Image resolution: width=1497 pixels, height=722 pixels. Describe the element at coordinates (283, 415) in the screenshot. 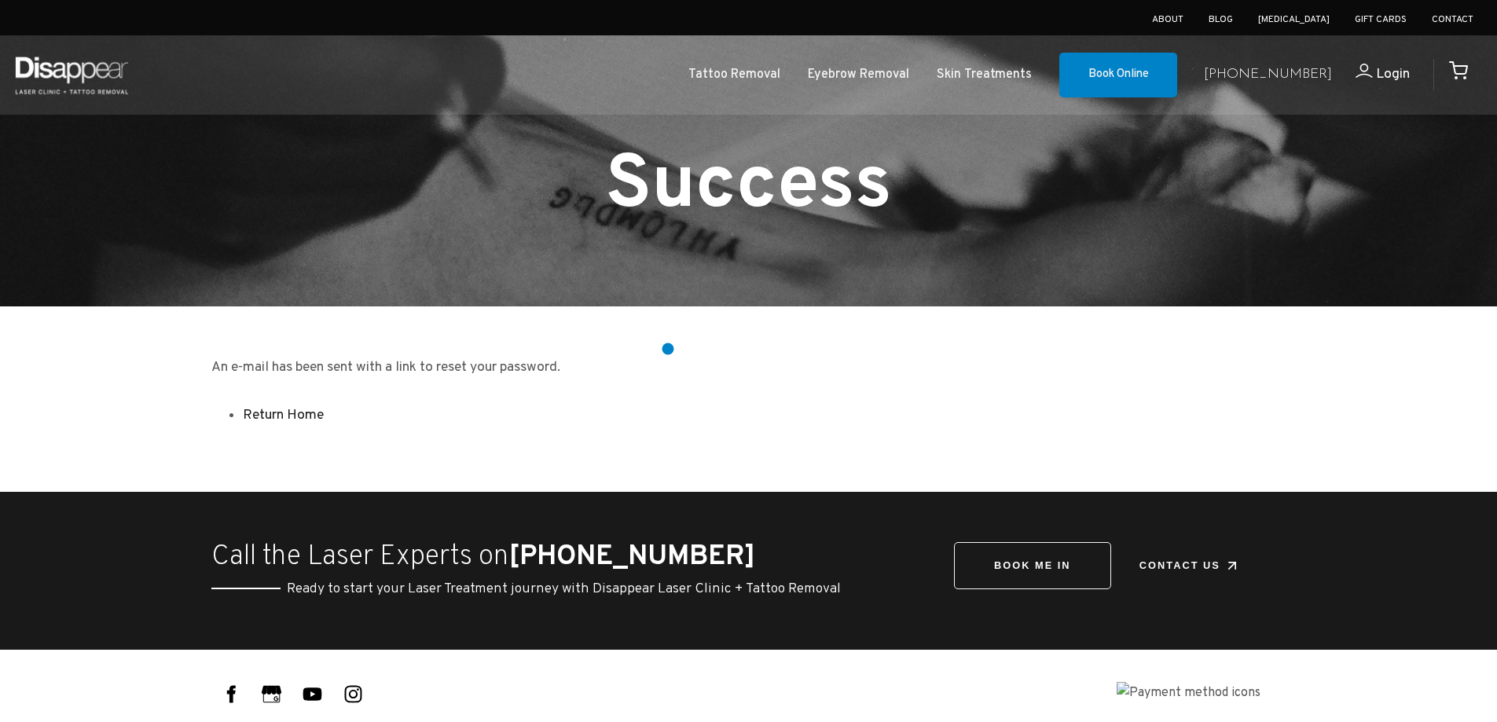

I see `a: Return Home` at that location.